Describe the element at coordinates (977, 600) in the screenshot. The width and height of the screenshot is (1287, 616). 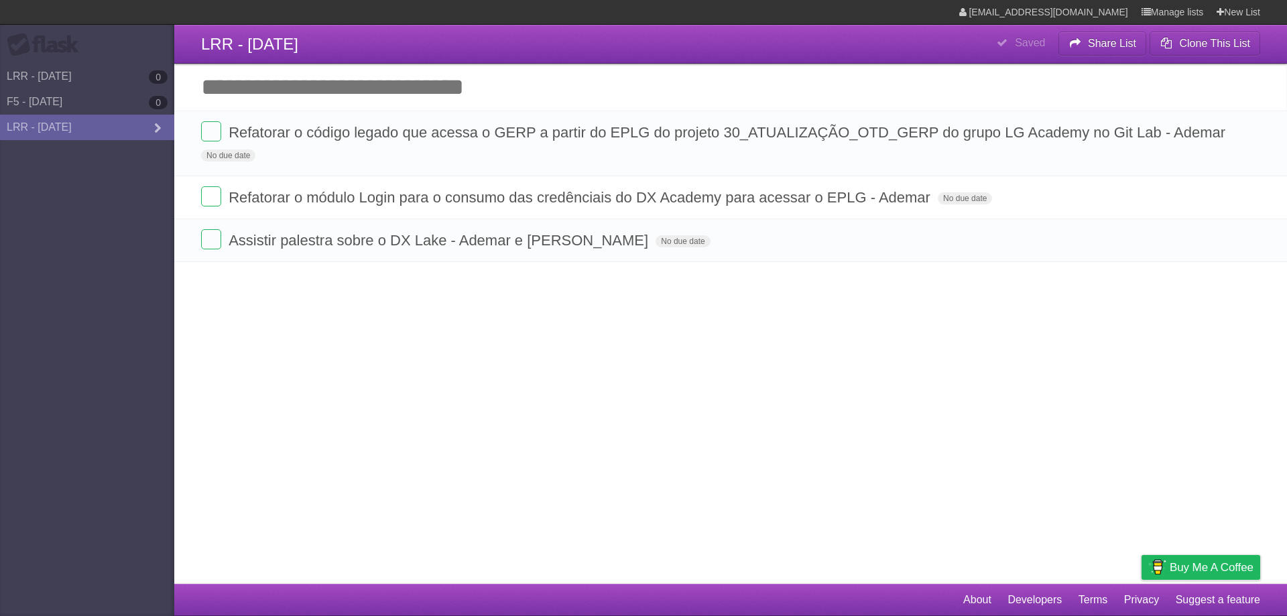
I see `a: About` at that location.